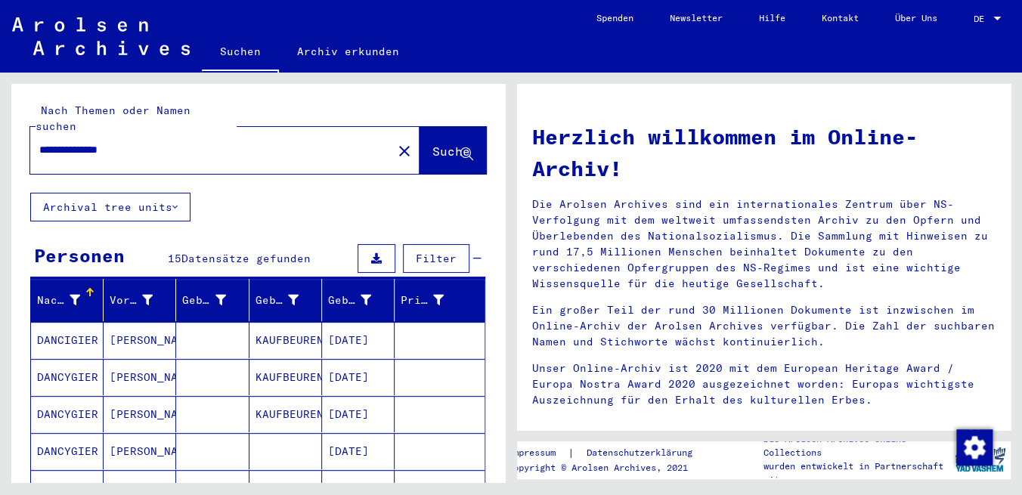  What do you see at coordinates (451, 151) in the screenshot?
I see `span: Suche` at bounding box center [451, 151].